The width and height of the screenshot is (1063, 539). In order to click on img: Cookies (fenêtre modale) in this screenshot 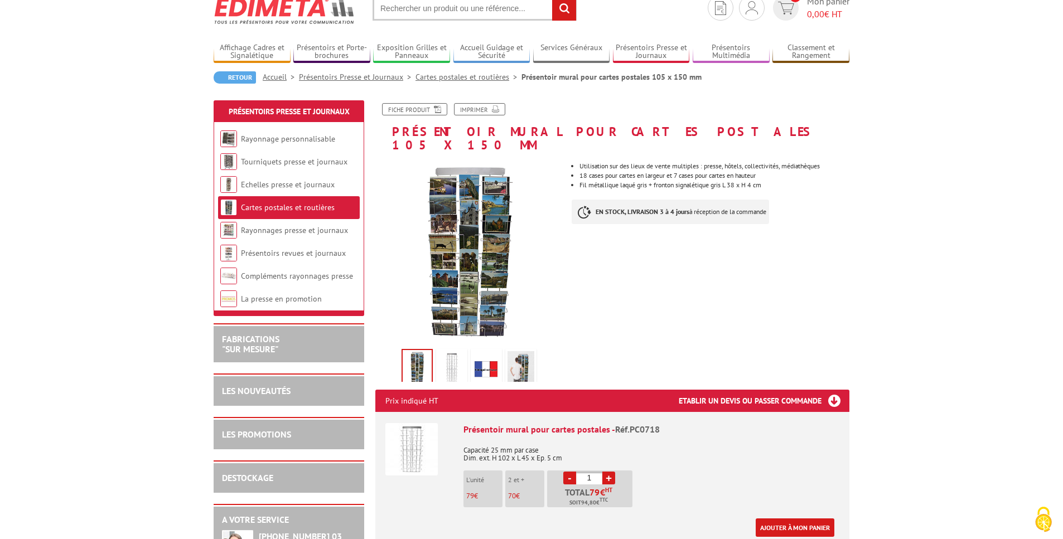, I will do `click(1044, 520)`.